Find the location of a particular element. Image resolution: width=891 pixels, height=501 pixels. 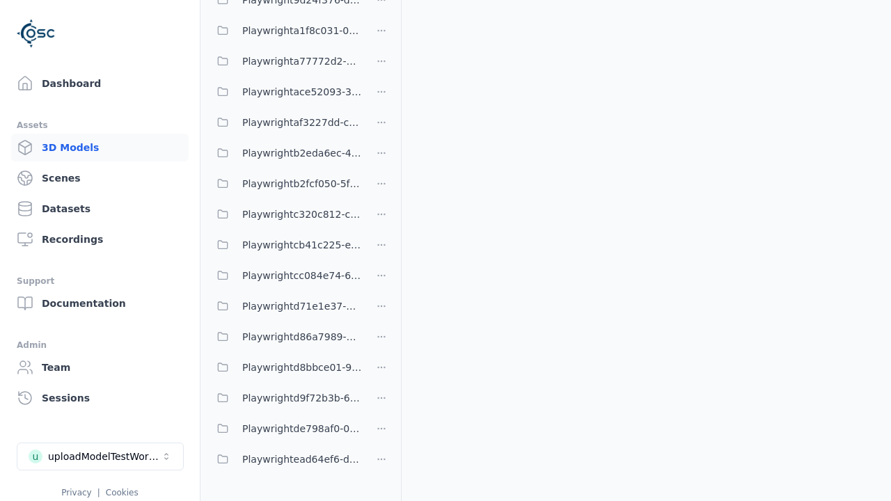

span: Playwrightcb41c225-e288-4c3c-b493-07c6e16c0d29 is located at coordinates (302, 245).